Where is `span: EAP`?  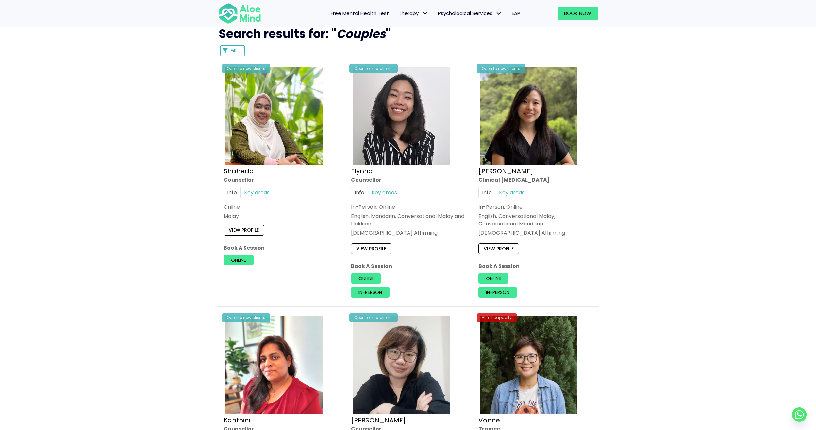
span: EAP is located at coordinates (516, 13).